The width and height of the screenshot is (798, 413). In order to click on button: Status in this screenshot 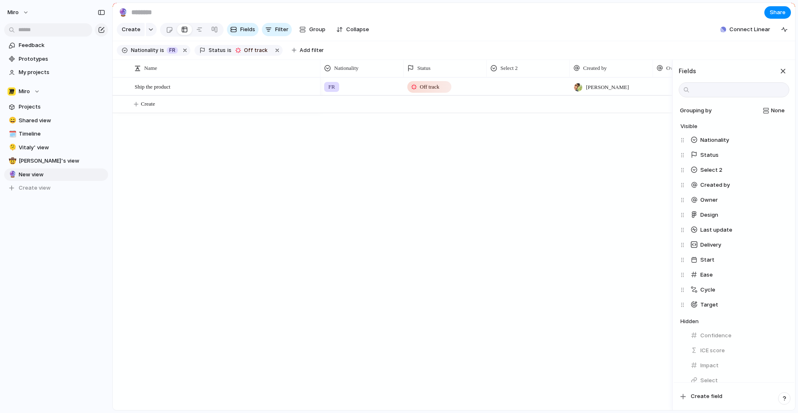, I will do `click(738, 155)`.